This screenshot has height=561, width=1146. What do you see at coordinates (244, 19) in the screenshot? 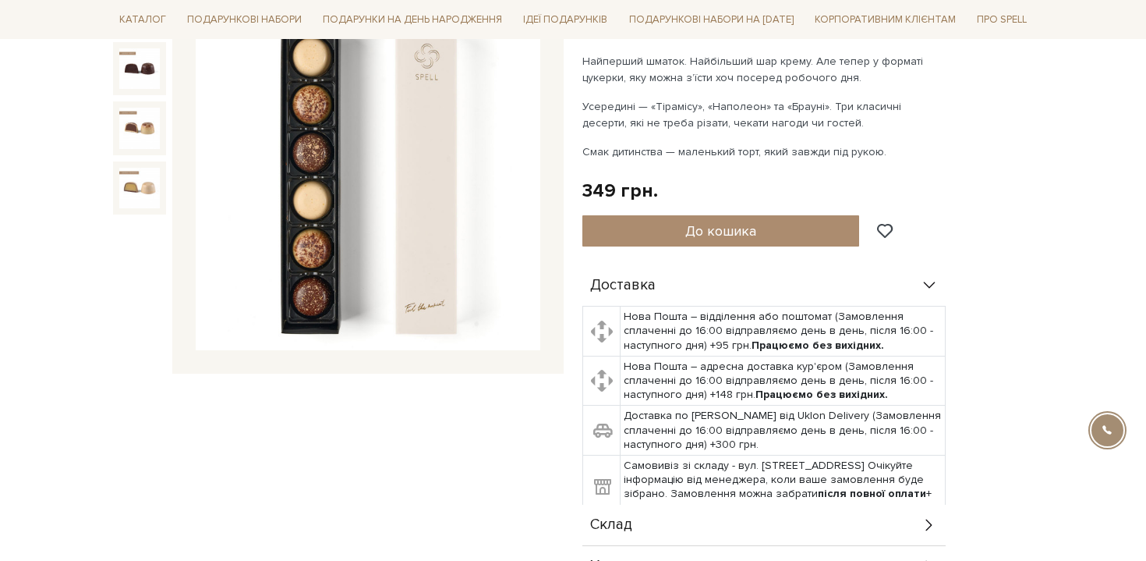
I see `a: Подарункові набори` at bounding box center [244, 19].